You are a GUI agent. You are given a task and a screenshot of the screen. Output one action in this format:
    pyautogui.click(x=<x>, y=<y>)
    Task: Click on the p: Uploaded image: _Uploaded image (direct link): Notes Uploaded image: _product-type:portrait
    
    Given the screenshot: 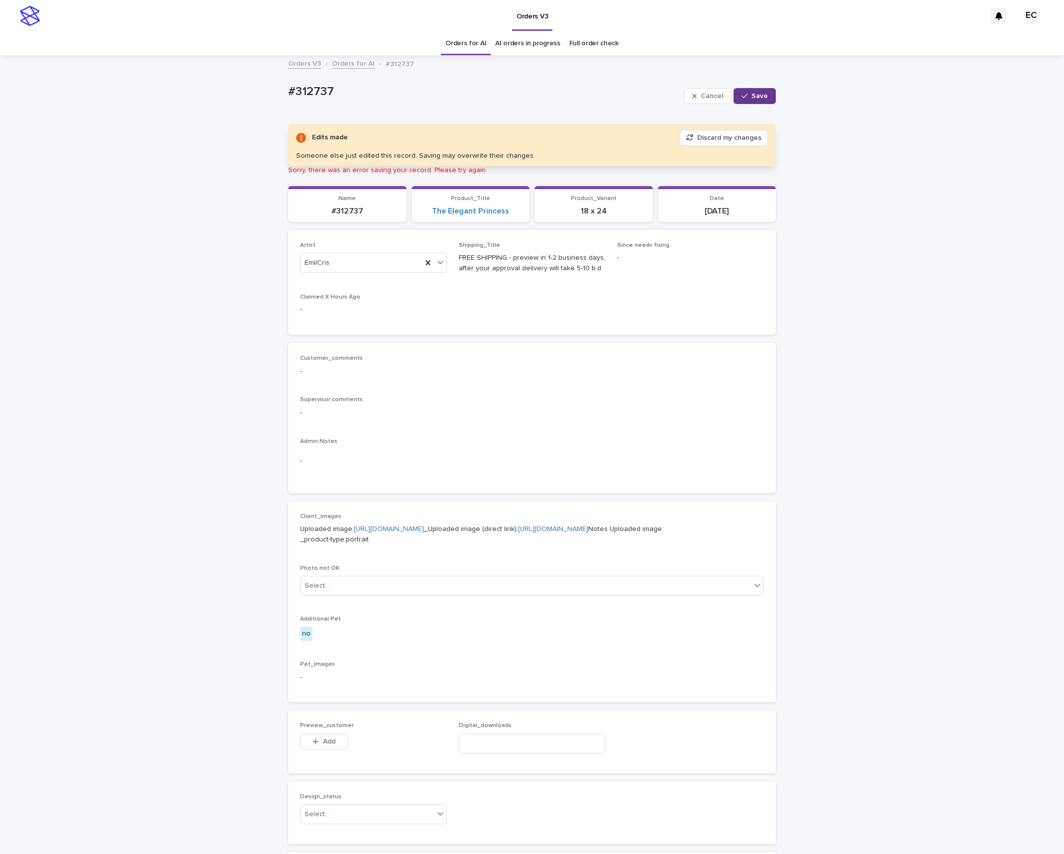 What is the action you would take?
    pyautogui.click(x=532, y=535)
    